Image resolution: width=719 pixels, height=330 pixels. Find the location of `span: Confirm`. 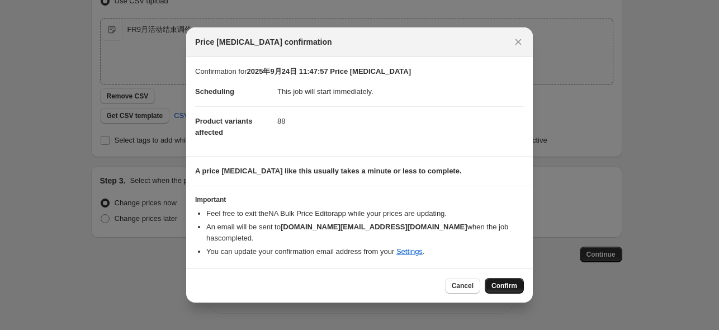

span: Confirm is located at coordinates (504, 286).